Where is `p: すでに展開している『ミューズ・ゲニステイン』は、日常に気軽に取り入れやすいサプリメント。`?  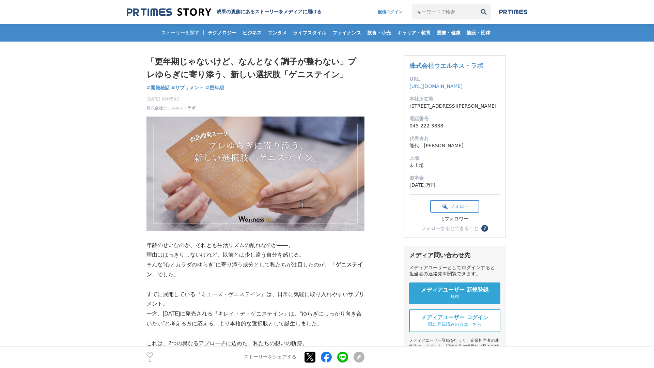
p: すでに展開している『ミューズ・ゲニステイン』は、日常に気軽に取り入れやすいサプリメント。 is located at coordinates (255, 299).